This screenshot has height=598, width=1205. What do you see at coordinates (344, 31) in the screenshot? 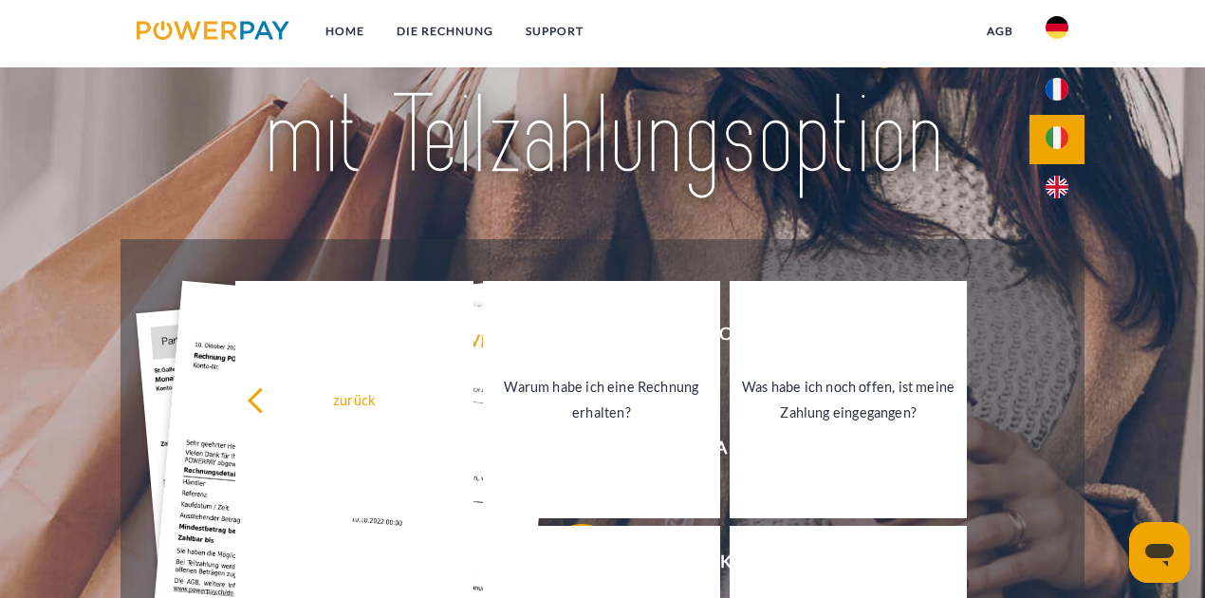
I see `a: Home` at bounding box center [344, 31].